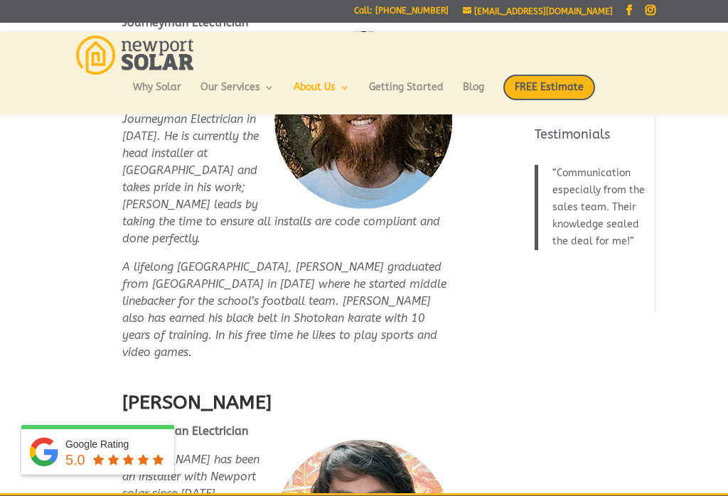 This screenshot has width=728, height=496. I want to click on a: About Us, so click(321, 95).